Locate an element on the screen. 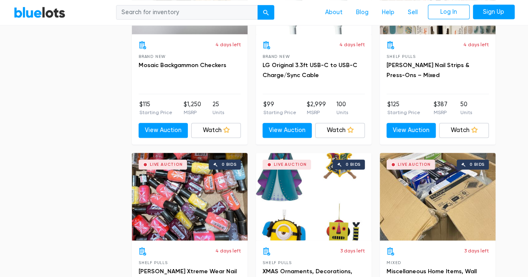 The image size is (528, 277). a: About is located at coordinates (334, 13).